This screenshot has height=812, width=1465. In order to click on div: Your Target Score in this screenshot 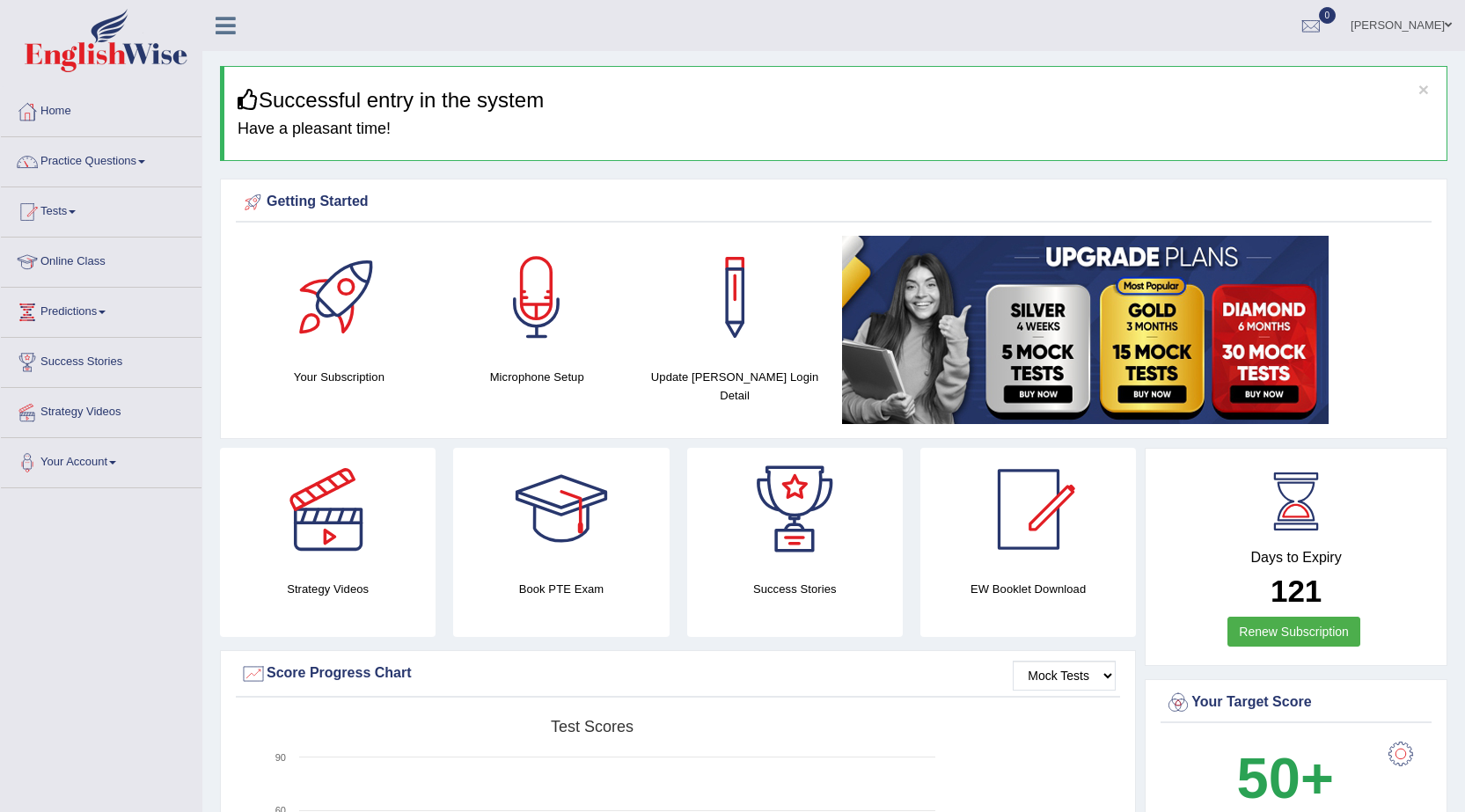, I will do `click(1296, 703)`.